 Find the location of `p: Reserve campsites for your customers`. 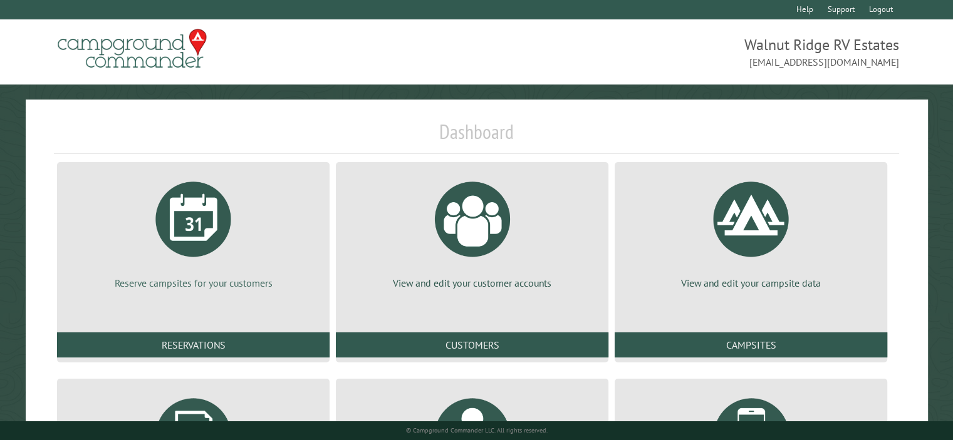

p: Reserve campsites for your customers is located at coordinates (193, 283).